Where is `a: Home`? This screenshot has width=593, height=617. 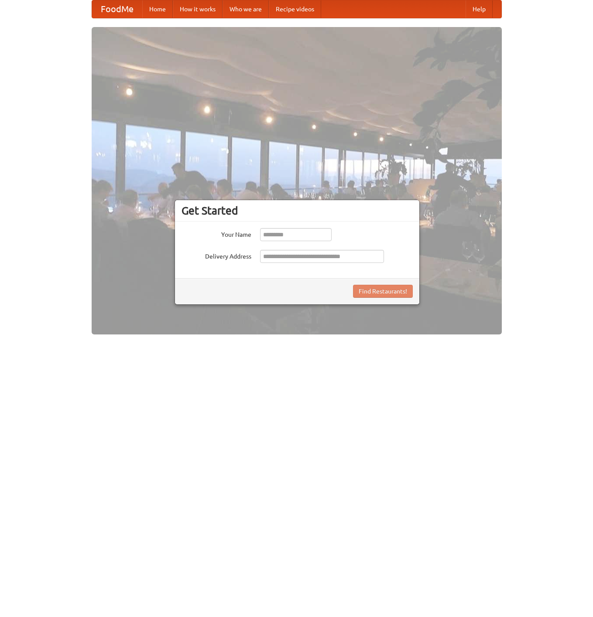 a: Home is located at coordinates (158, 9).